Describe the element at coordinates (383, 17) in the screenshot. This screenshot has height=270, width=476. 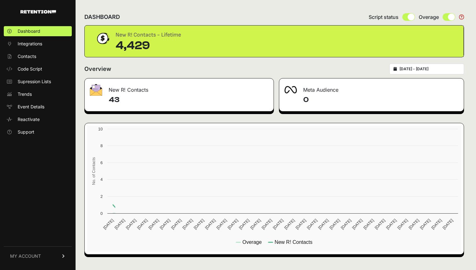
I see `span: Script status` at that location.